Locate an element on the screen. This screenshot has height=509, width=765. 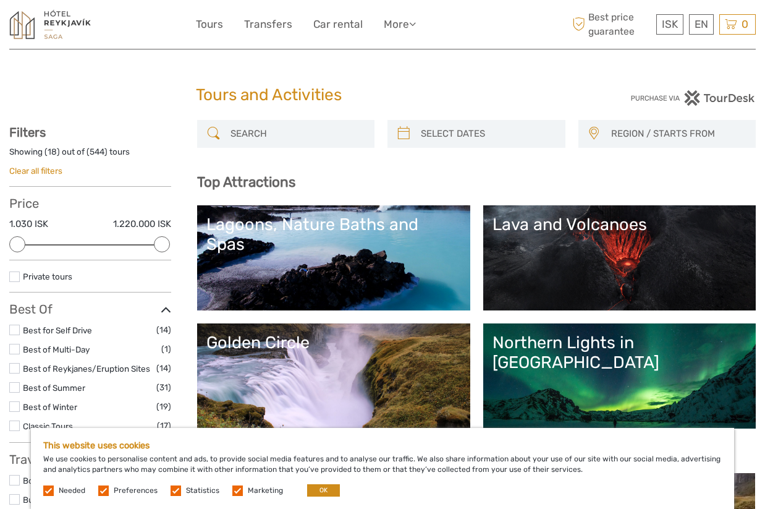
a: Boat is located at coordinates (32, 480).